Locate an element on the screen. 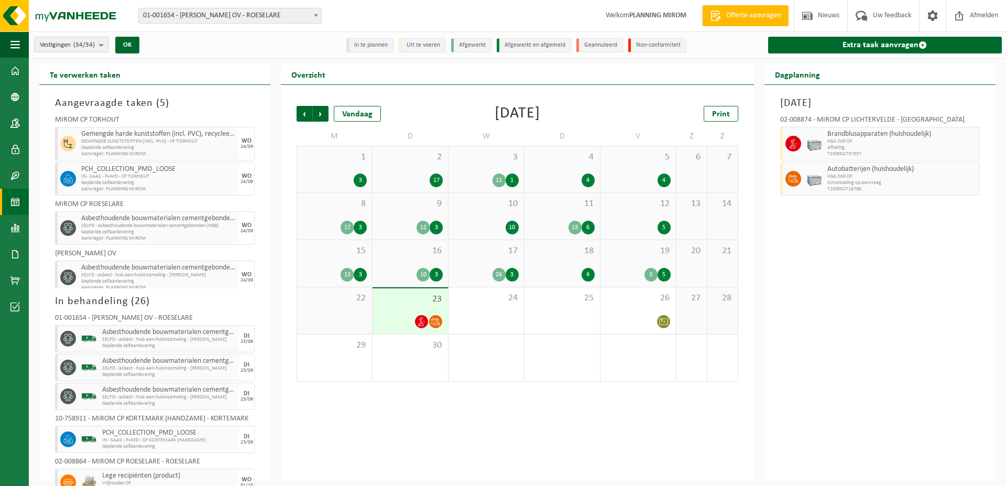  span: 20 is located at coordinates (692, 251).